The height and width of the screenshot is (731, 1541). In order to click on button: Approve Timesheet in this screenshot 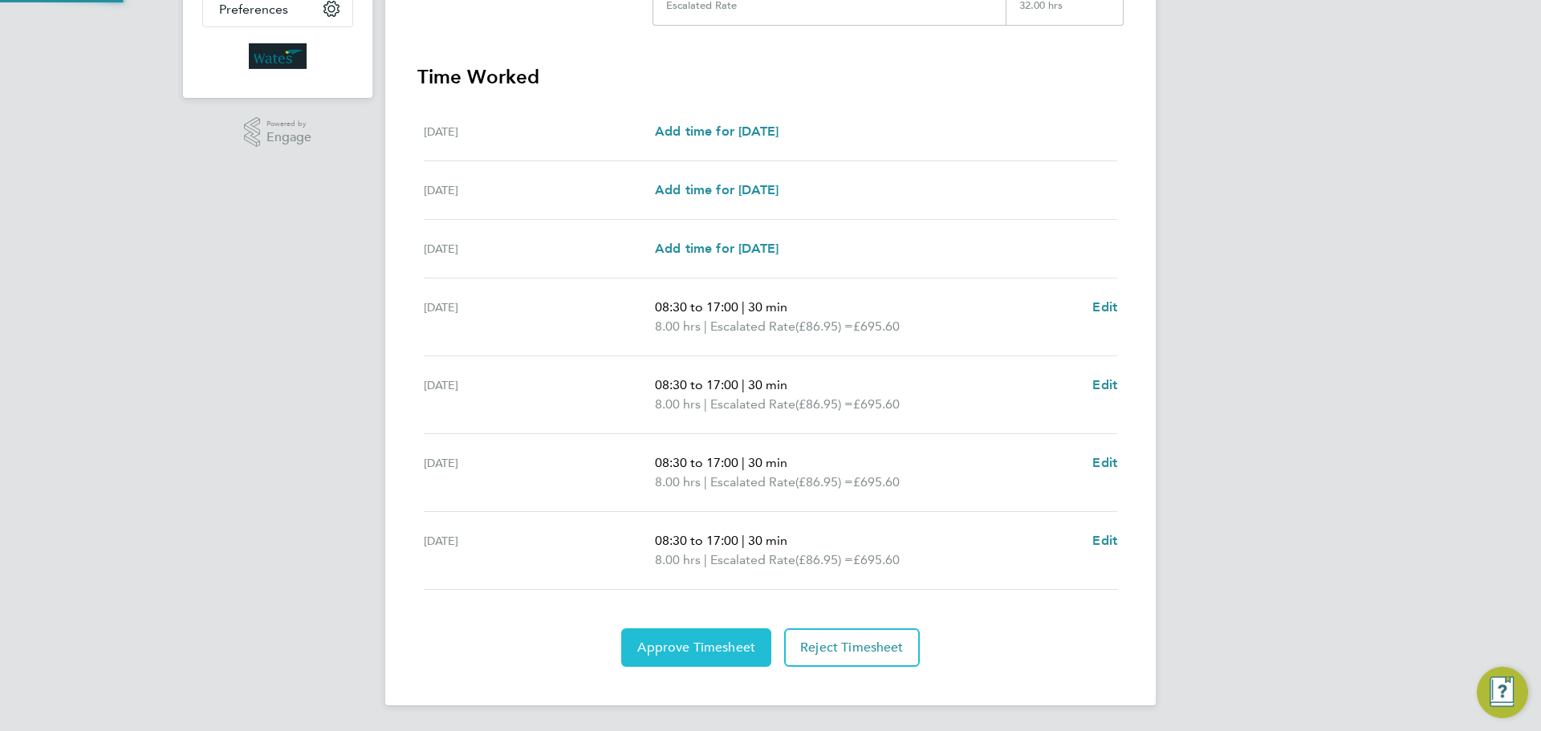, I will do `click(696, 648)`.